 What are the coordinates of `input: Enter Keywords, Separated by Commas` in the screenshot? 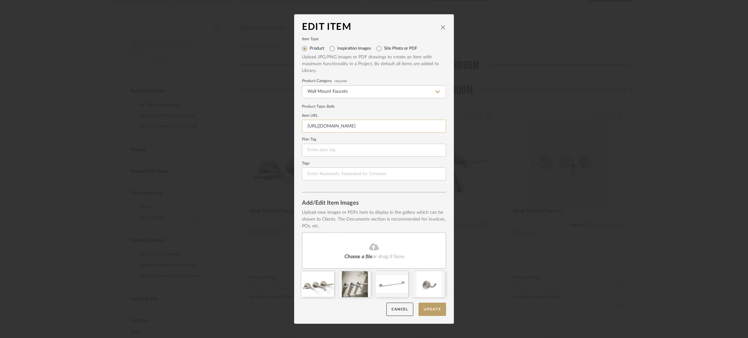 It's located at (374, 174).